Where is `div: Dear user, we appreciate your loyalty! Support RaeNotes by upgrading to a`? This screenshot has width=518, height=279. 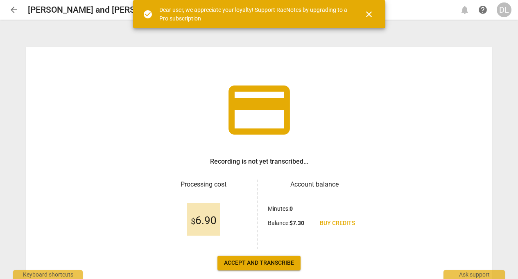
div: Dear user, we appreciate your loyalty! Support RaeNotes by upgrading to a is located at coordinates (254, 14).